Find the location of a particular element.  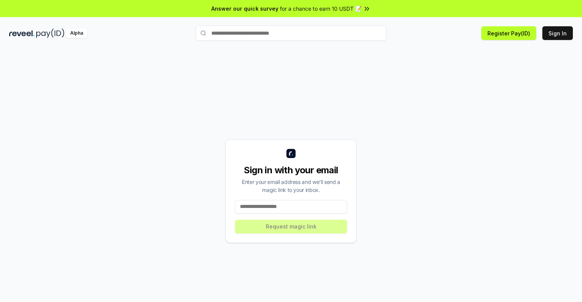

div: Sign in with your email is located at coordinates (291, 170).